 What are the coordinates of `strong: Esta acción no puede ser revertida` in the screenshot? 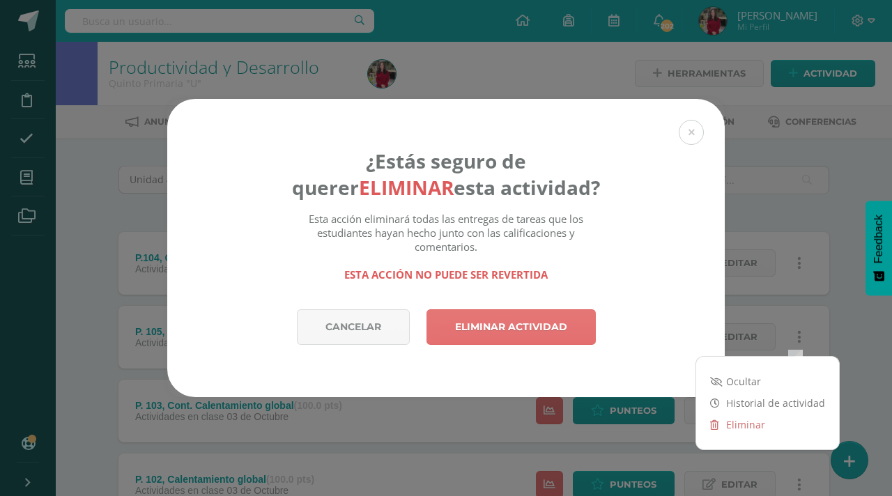 It's located at (446, 275).